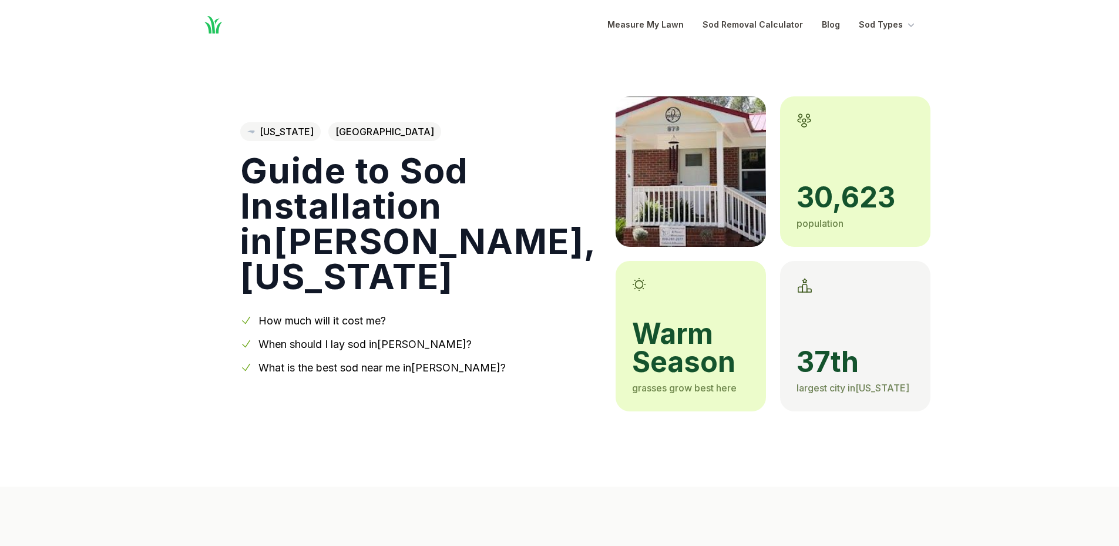 This screenshot has height=546, width=1119. I want to click on img: A picture of Leland, so click(691, 171).